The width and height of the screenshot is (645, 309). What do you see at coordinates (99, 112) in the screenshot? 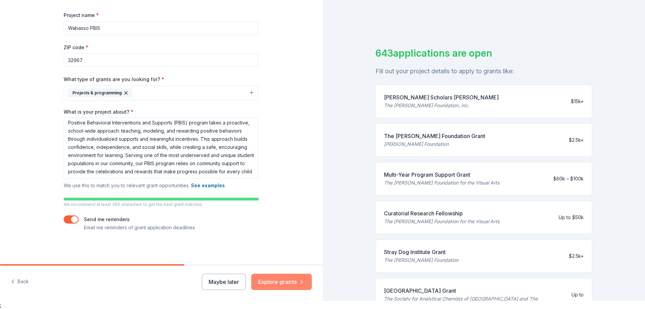
I see `label: What is your project about?` at bounding box center [99, 112].